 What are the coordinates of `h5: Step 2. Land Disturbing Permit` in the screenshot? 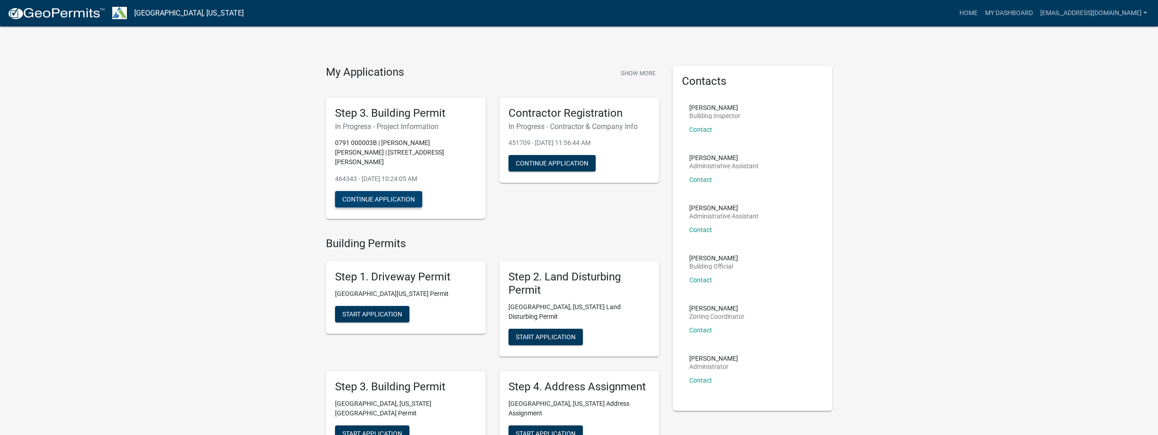 It's located at (579, 284).